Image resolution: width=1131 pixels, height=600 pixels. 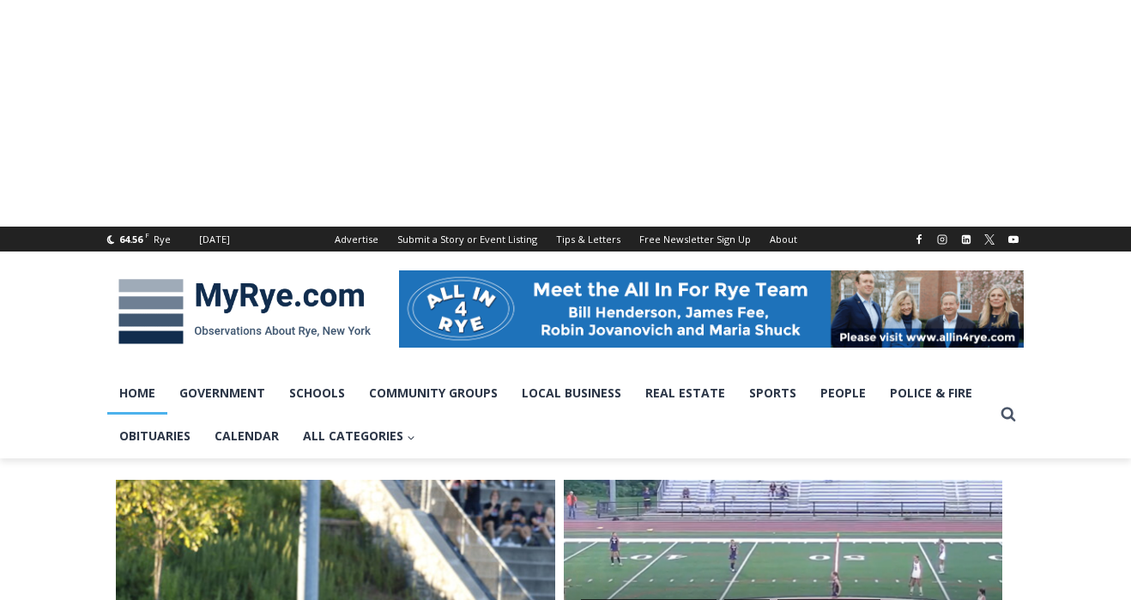 I want to click on a: Tips & Letters, so click(x=588, y=238).